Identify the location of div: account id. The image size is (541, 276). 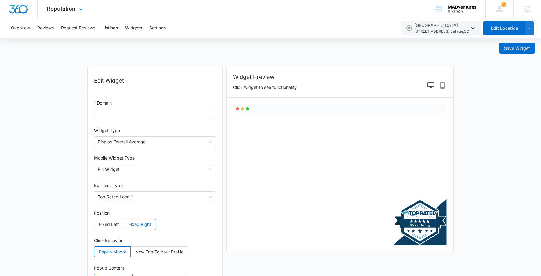
(462, 12).